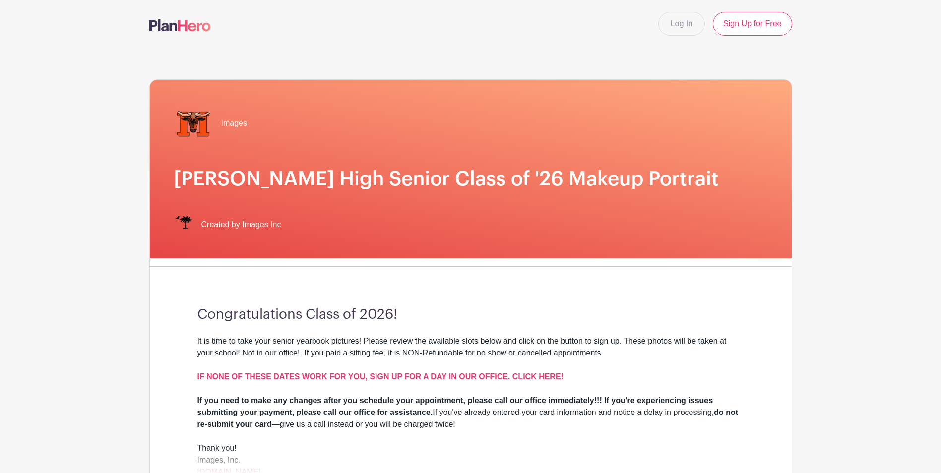 The width and height of the screenshot is (941, 473). Describe the element at coordinates (381, 377) in the screenshot. I see `a: IF NONE OF THESE DATES WORK FOR YOU, SIGN UP FOR A DAY IN OUR OFFICE. CLICK HERE!` at that location.